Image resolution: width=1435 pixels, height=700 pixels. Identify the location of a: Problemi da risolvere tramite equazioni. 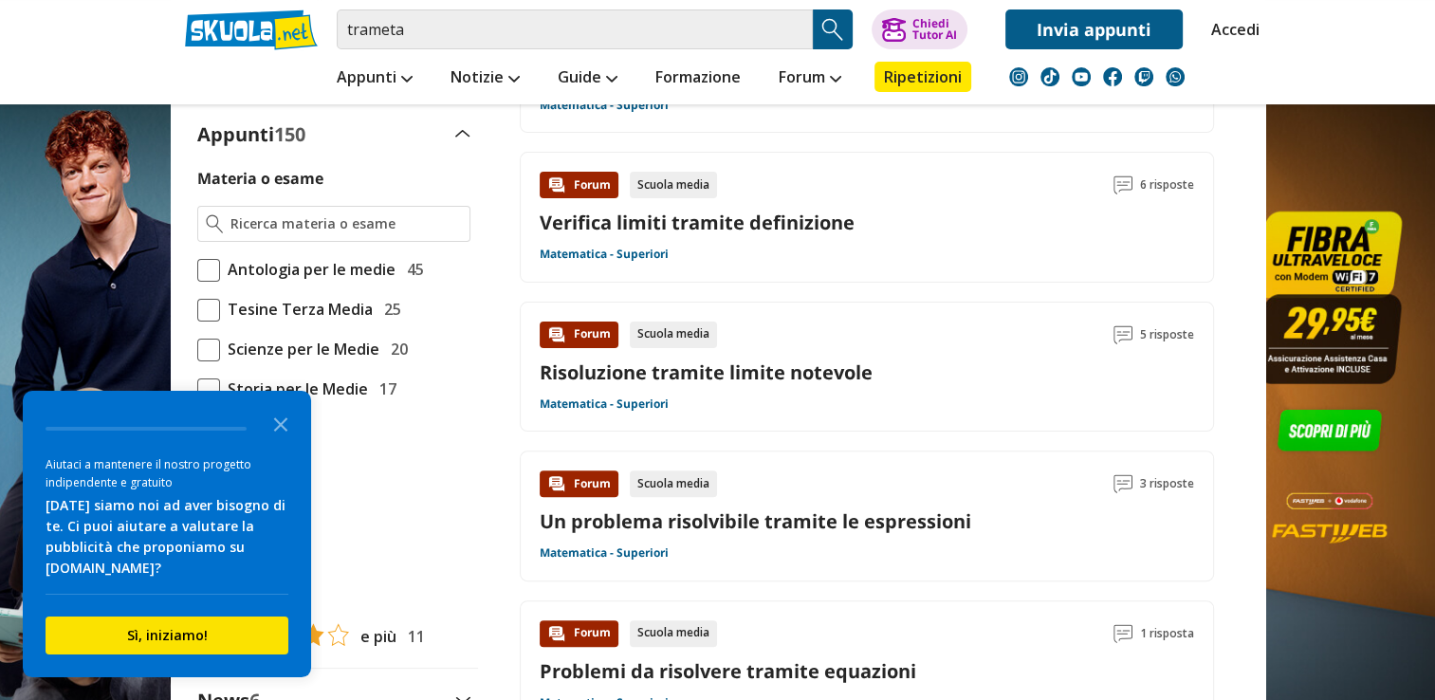
(728, 671).